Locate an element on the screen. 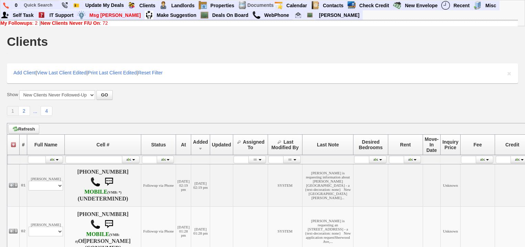  span: Move-In Date is located at coordinates (432, 145).